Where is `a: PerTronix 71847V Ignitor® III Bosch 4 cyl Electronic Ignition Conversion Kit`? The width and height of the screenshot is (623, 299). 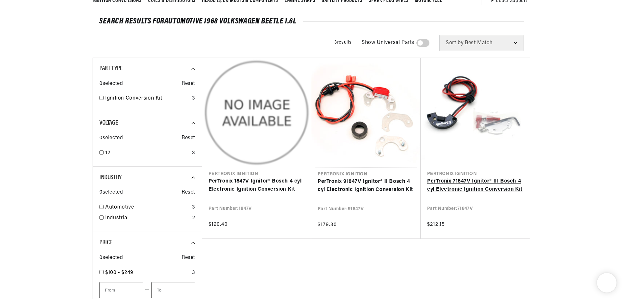 a: PerTronix 71847V Ignitor® III Bosch 4 cyl Electronic Ignition Conversion Kit is located at coordinates (475, 185).